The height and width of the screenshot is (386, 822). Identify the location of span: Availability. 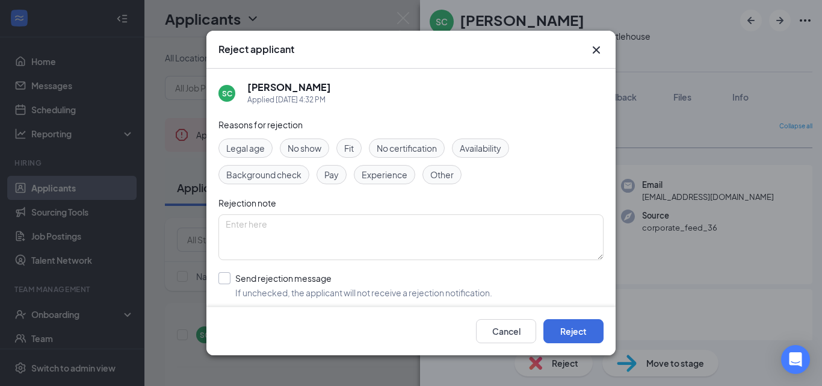
(480, 148).